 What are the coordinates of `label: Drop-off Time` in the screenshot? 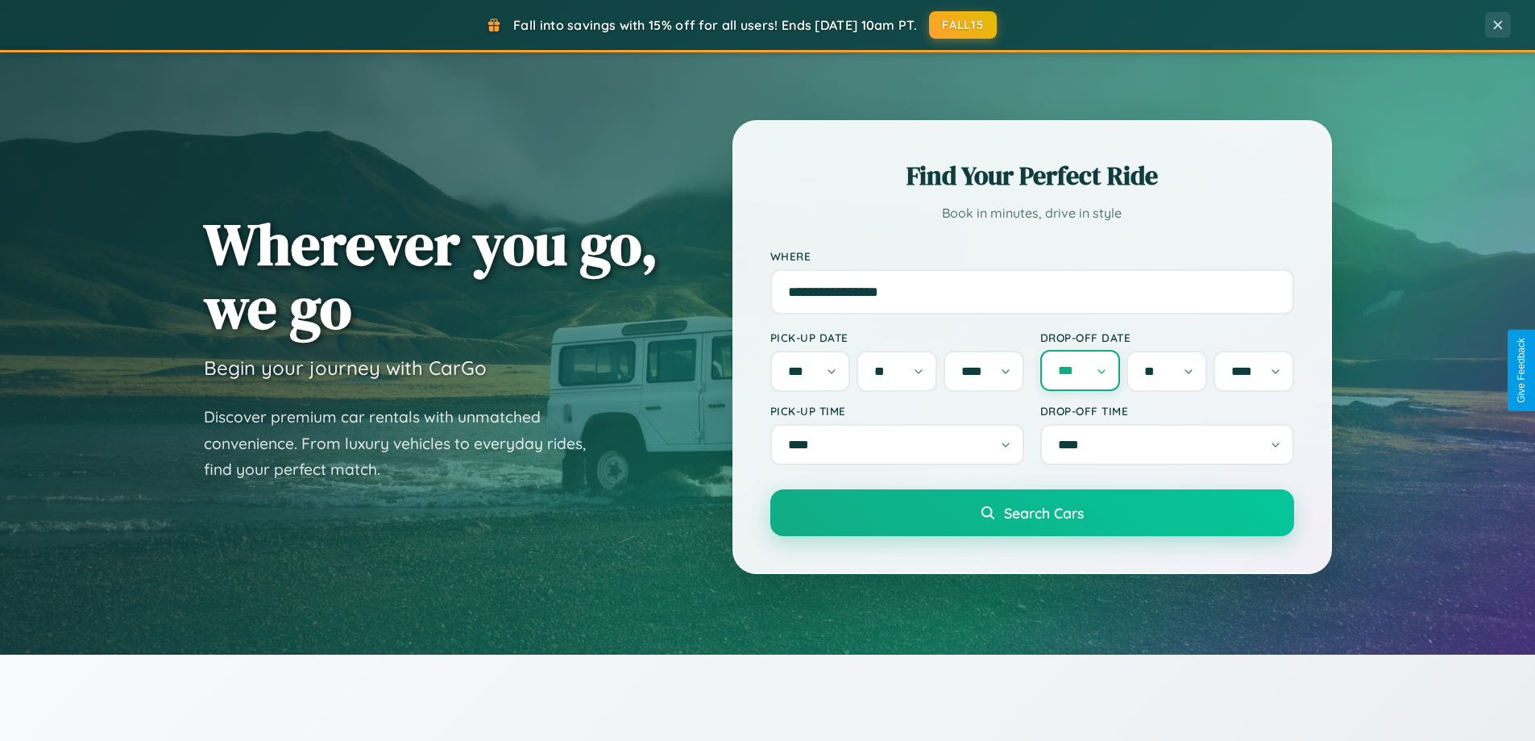 It's located at (1167, 410).